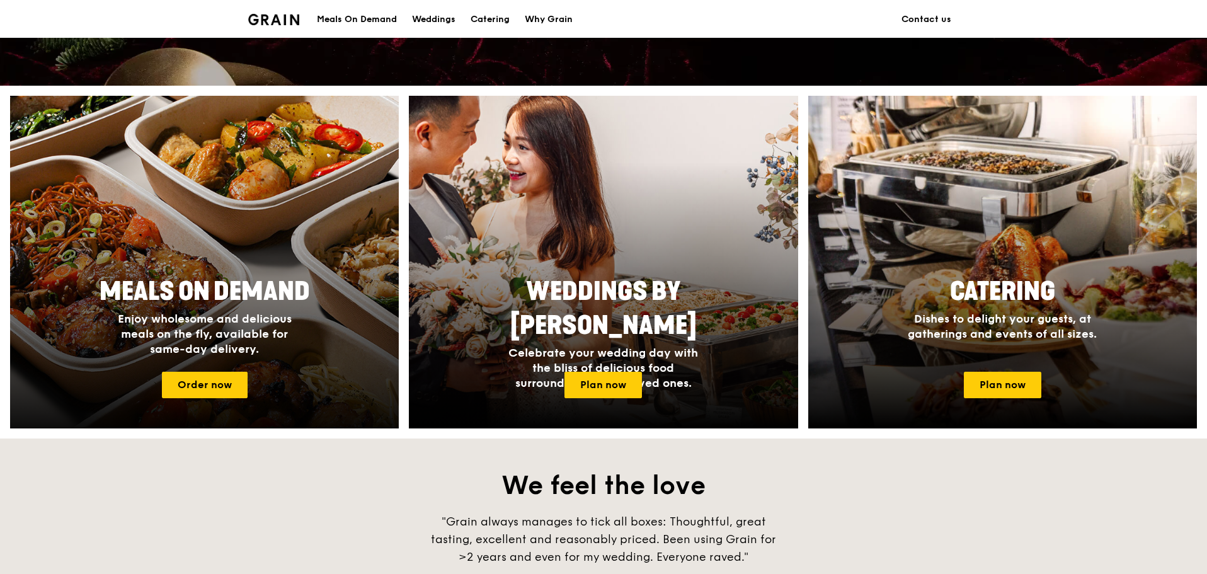  I want to click on a: Contact us, so click(926, 20).